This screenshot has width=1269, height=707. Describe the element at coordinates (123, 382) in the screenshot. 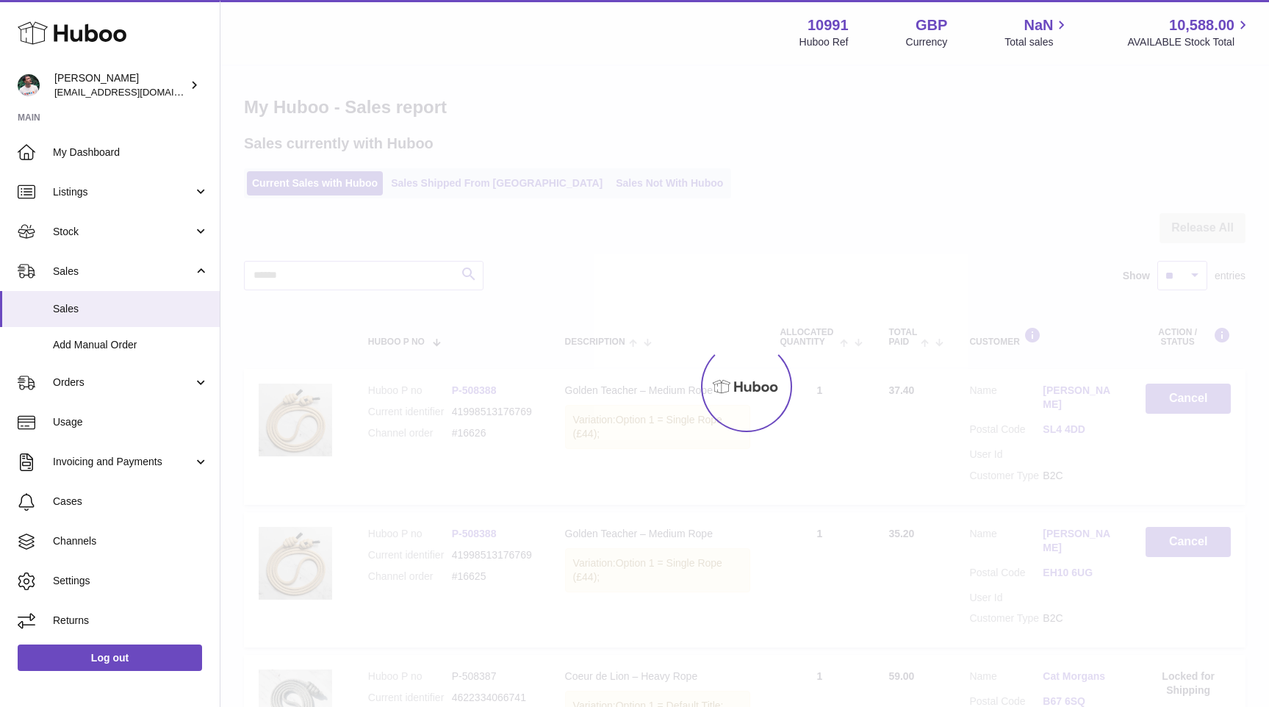

I see `span: Orders` at that location.